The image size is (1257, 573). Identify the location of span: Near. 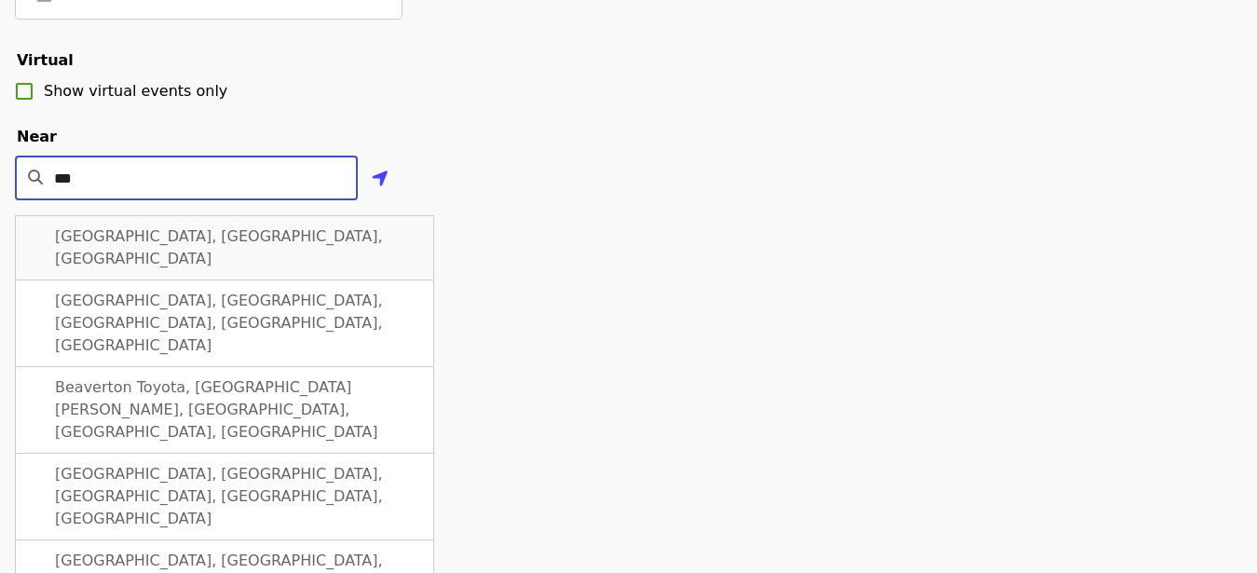
(36, 136).